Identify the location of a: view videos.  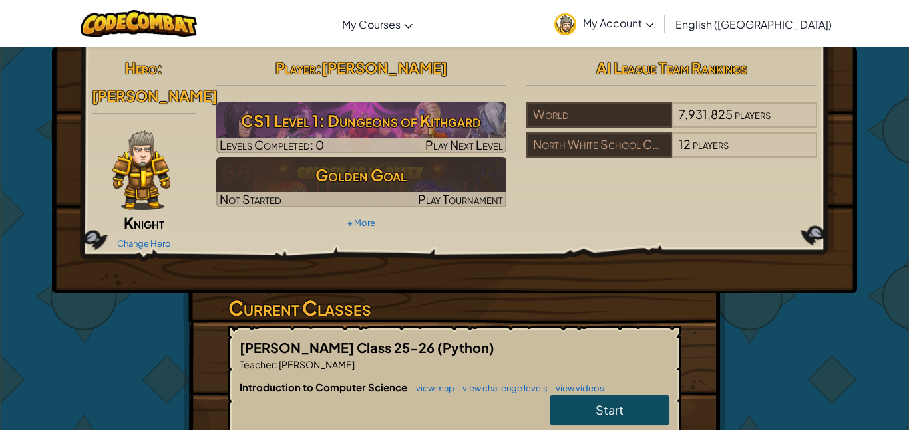
(576, 388).